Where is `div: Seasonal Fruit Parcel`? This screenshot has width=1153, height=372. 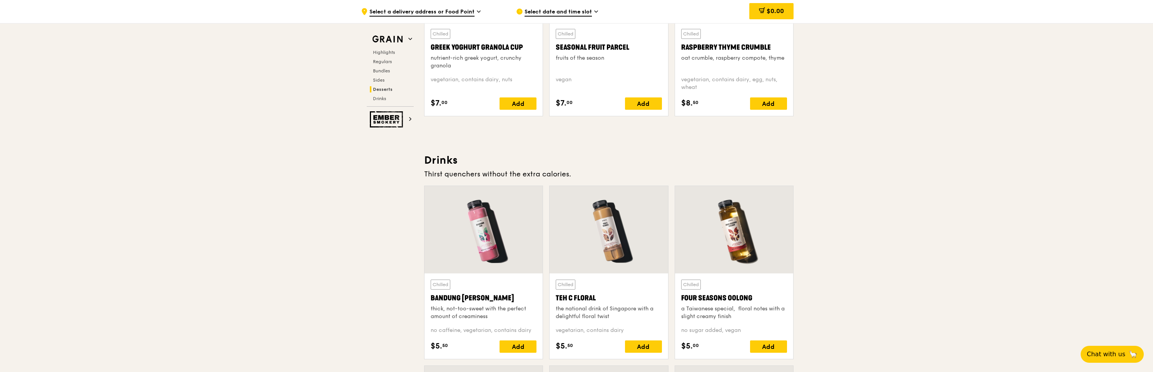 div: Seasonal Fruit Parcel is located at coordinates (608, 47).